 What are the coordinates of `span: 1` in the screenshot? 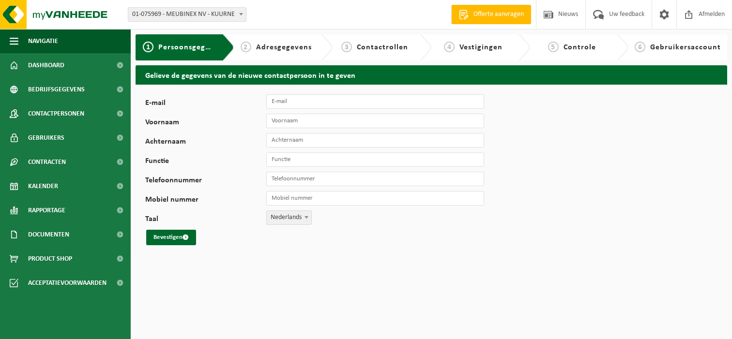 It's located at (148, 47).